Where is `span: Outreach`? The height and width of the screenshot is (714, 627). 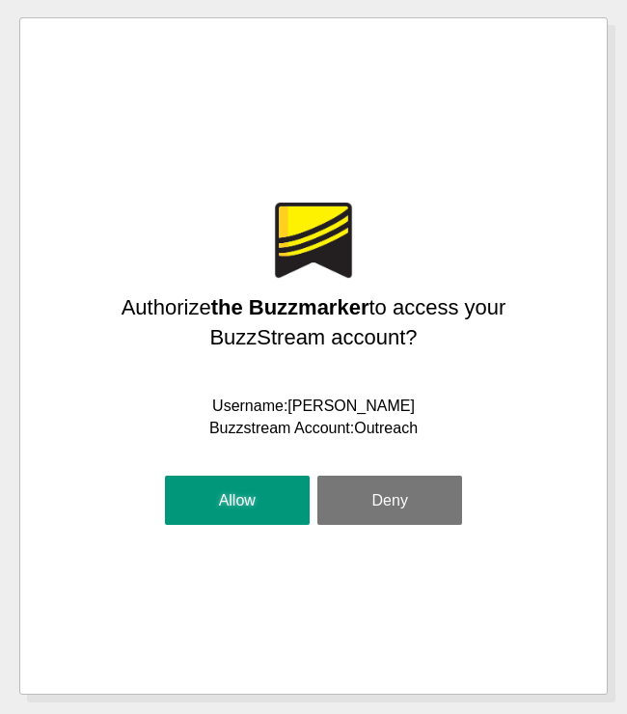
span: Outreach is located at coordinates (386, 427).